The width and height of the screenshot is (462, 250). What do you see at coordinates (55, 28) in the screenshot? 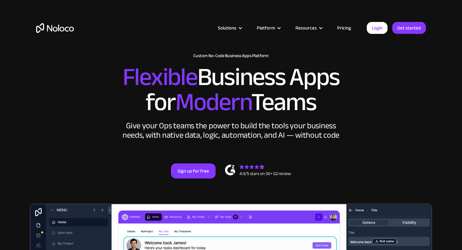
I see `a: home` at bounding box center [55, 28].